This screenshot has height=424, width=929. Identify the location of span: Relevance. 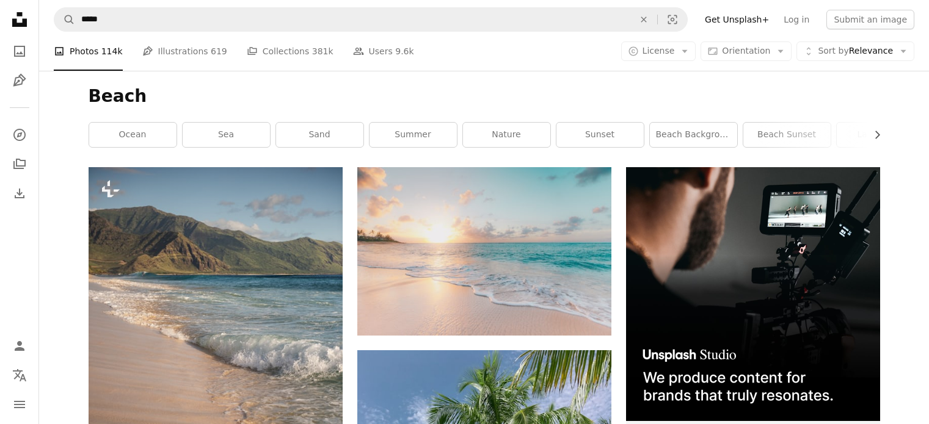
(855, 51).